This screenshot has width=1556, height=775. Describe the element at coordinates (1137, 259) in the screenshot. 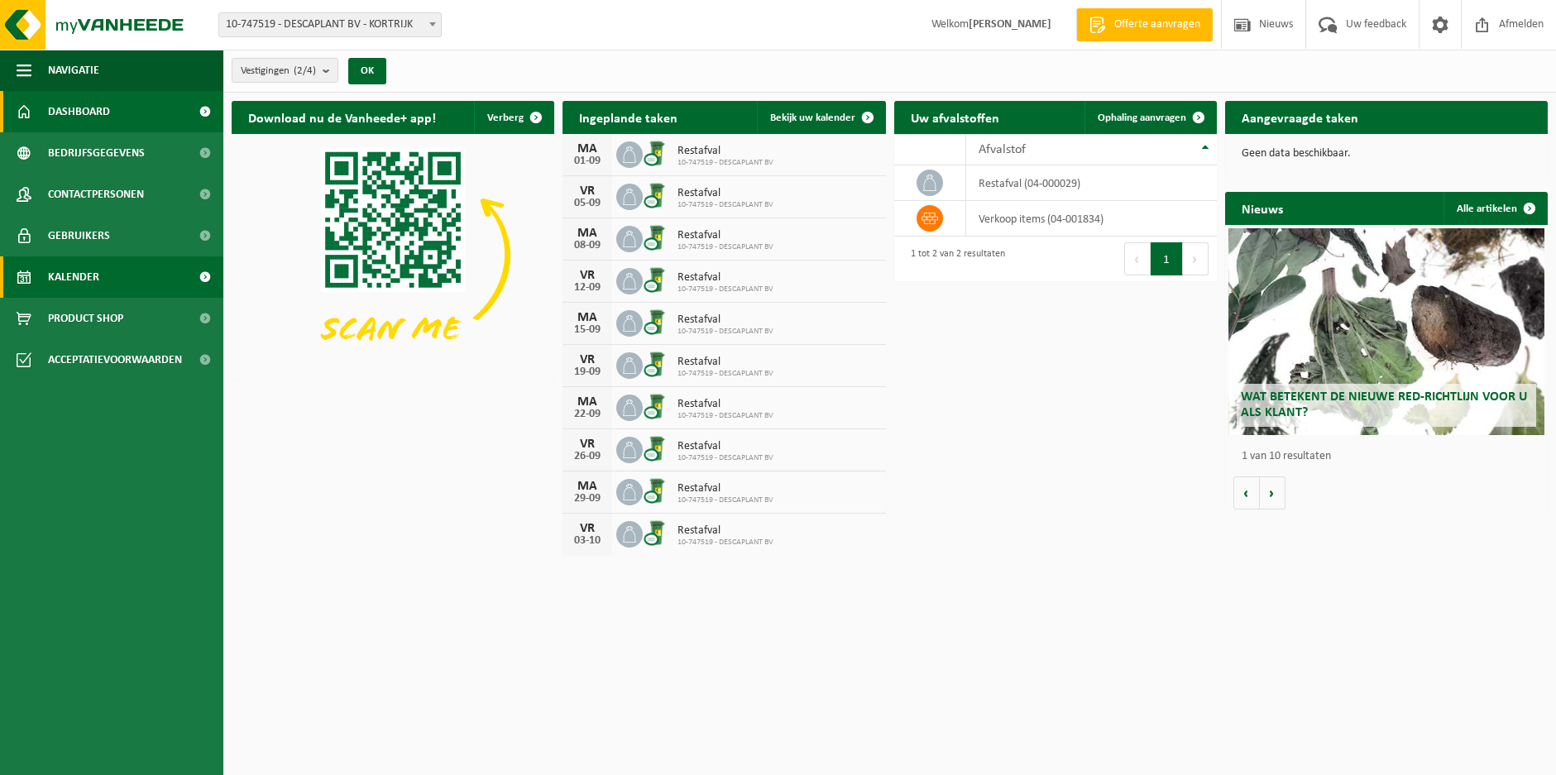

I see `button: Previous` at that location.